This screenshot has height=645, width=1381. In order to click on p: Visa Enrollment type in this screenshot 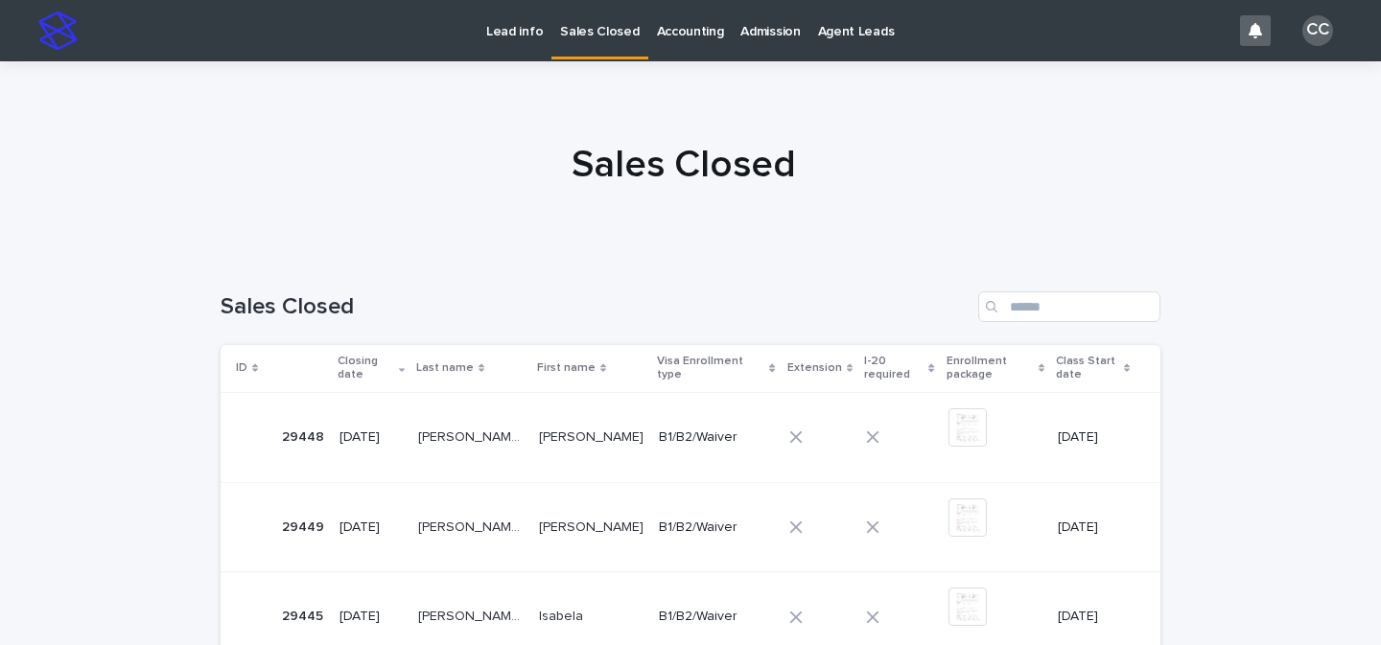, I will do `click(711, 368)`.